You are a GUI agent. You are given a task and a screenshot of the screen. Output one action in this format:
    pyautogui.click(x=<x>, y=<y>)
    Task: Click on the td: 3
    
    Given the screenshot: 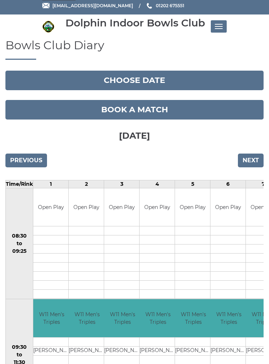 What is the action you would take?
    pyautogui.click(x=122, y=184)
    